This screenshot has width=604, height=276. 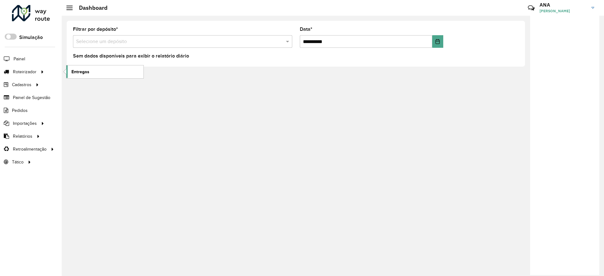 I want to click on label: Data, so click(x=306, y=29).